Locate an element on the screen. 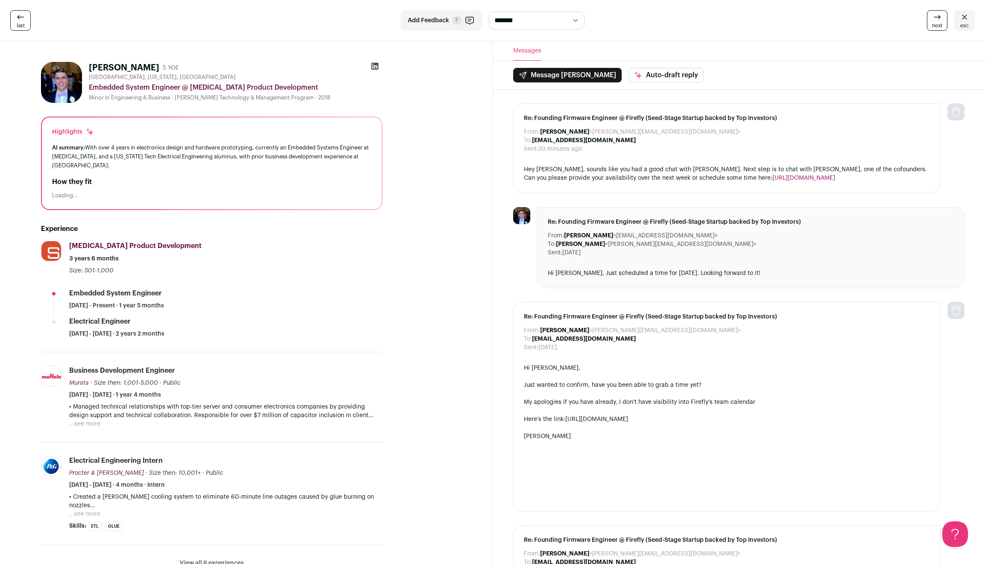 The height and width of the screenshot is (564, 985). a: last is located at coordinates (20, 20).